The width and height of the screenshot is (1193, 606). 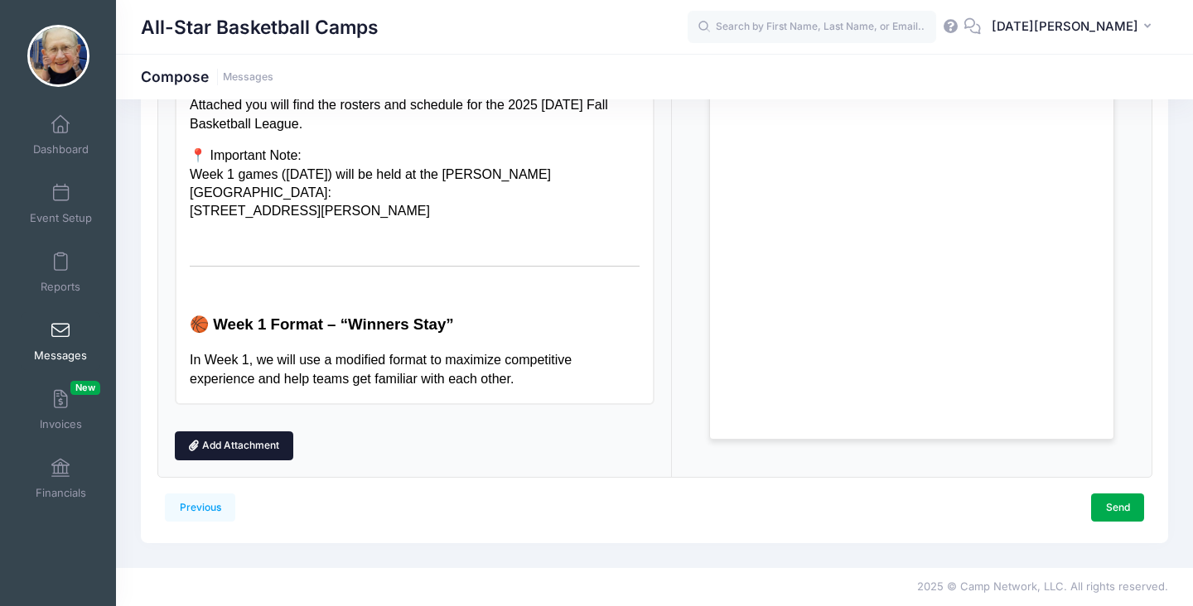 What do you see at coordinates (60, 410) in the screenshot?
I see `a: InvoicesNew` at bounding box center [60, 410].